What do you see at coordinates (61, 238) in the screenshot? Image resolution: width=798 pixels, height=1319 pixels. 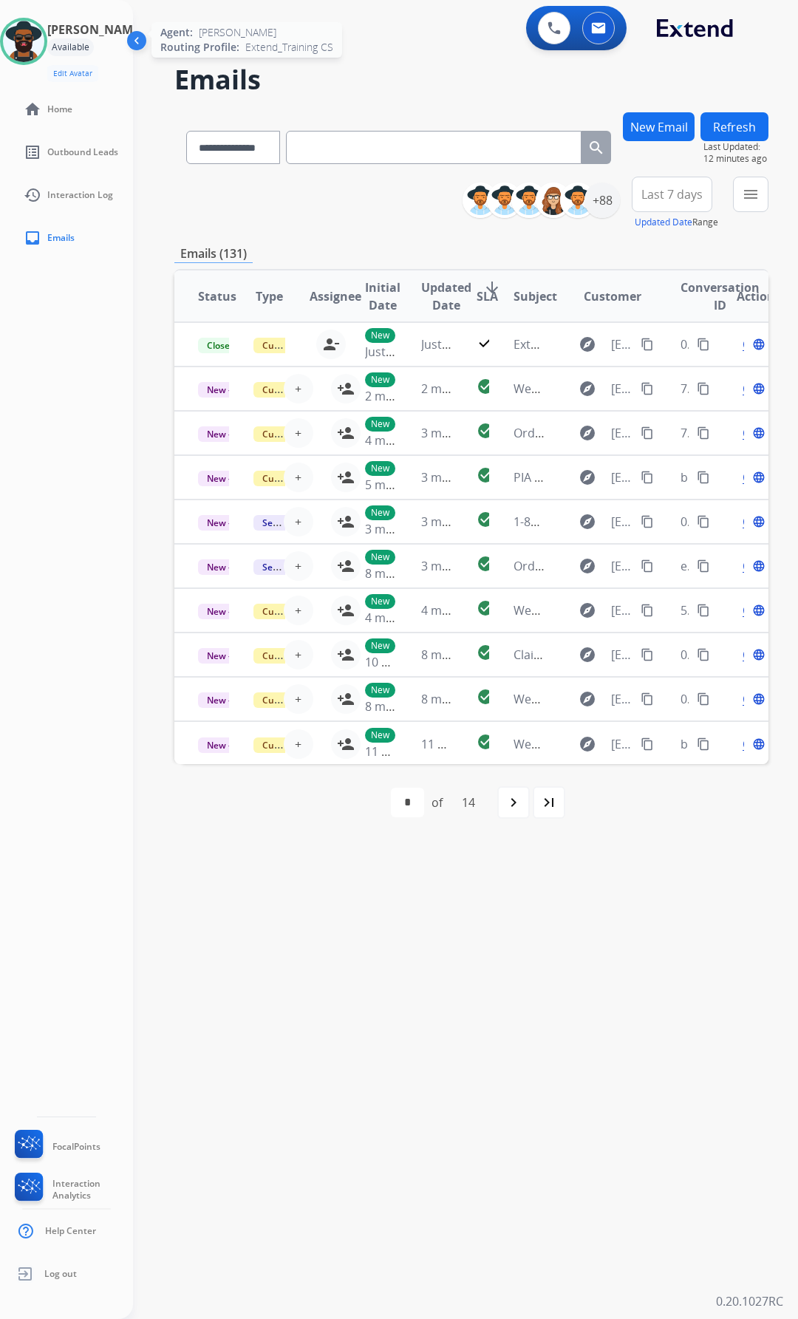 I see `span: Emails` at bounding box center [61, 238].